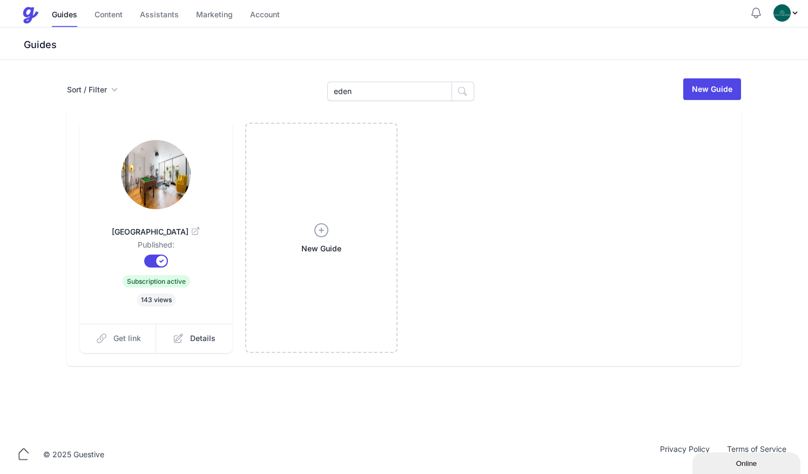  What do you see at coordinates (787, 13) in the screenshot?
I see `div: Profile Menu` at bounding box center [787, 13].